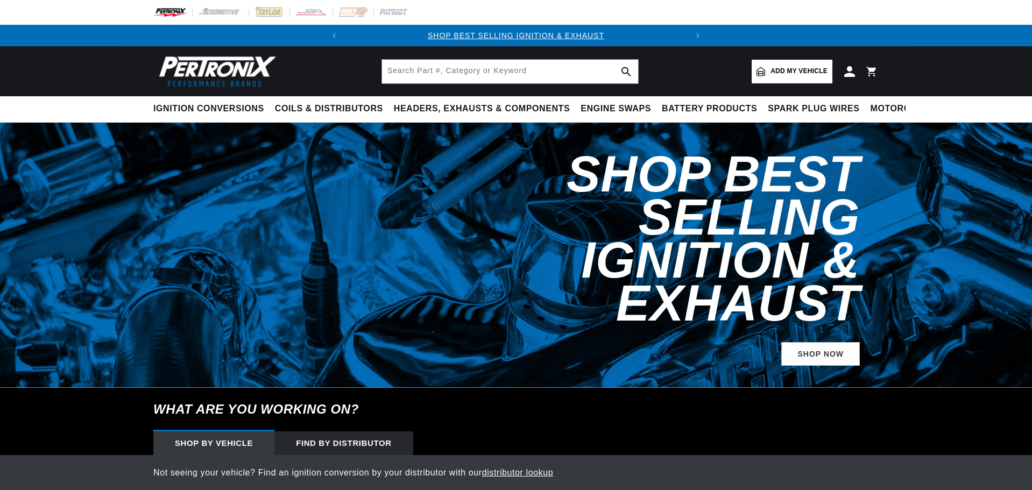 The image size is (1032, 490). I want to click on div: Announcement, so click(516, 36).